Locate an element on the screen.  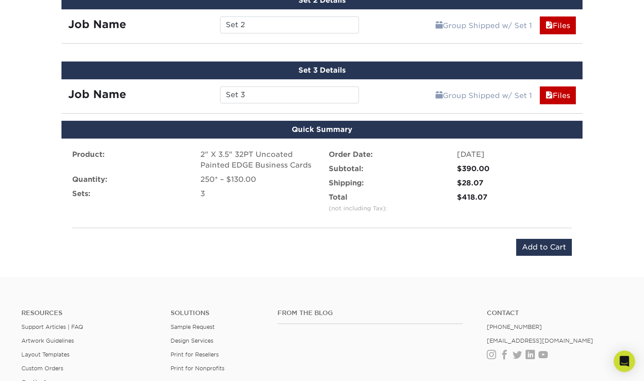
div: $418.07 is located at coordinates (514, 197).